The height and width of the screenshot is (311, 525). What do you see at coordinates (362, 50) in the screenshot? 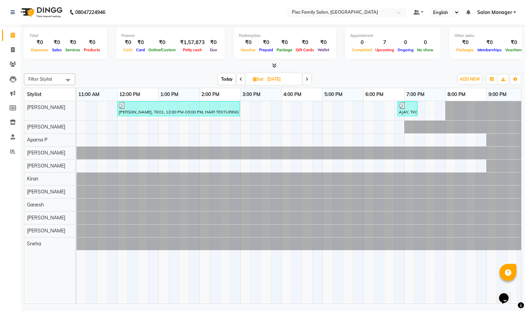
I see `span: Completed` at bounding box center [362, 50].